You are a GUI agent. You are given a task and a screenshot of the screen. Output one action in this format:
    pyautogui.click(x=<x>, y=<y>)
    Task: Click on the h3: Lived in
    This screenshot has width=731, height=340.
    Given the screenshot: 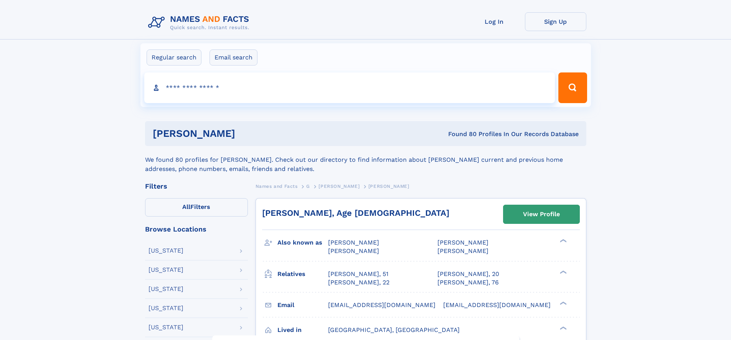 What is the action you would take?
    pyautogui.click(x=303, y=330)
    